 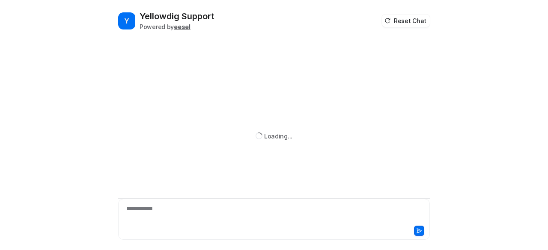 What do you see at coordinates (177, 27) in the screenshot?
I see `div: Powered by` at bounding box center [177, 27].